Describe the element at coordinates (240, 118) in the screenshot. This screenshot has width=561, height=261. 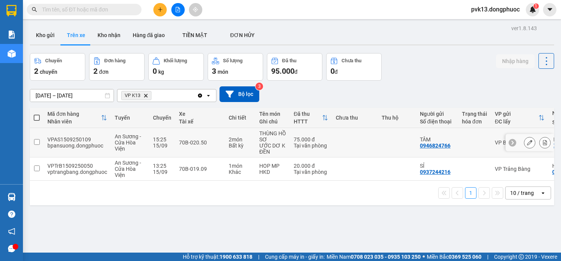
I see `div: Chi tiết` at that location.